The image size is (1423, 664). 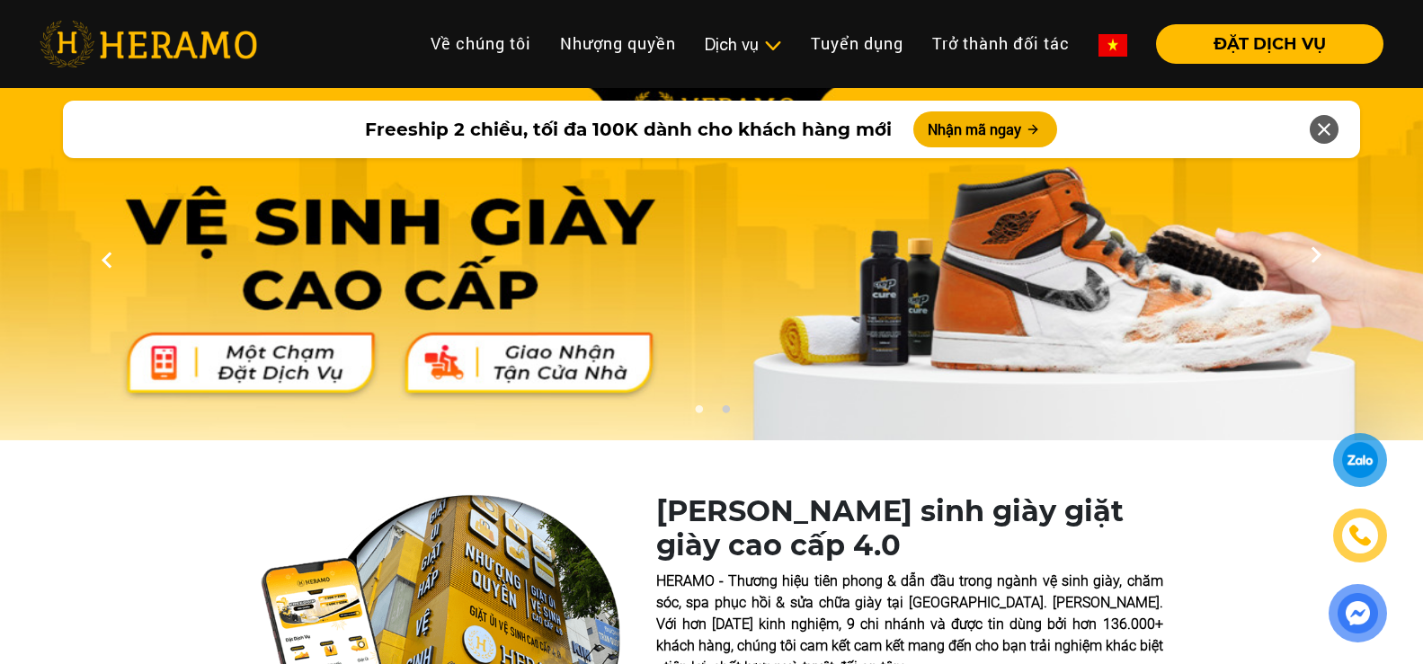 What do you see at coordinates (698, 413) in the screenshot?
I see `button: 1` at bounding box center [698, 413].